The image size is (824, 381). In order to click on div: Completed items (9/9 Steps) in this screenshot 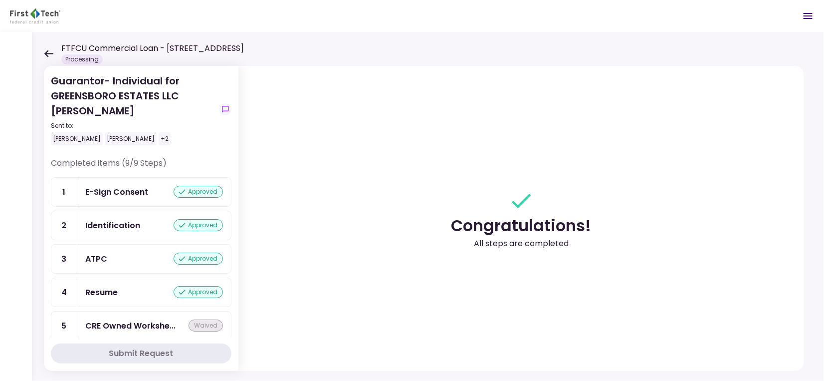, I will do `click(141, 167)`.